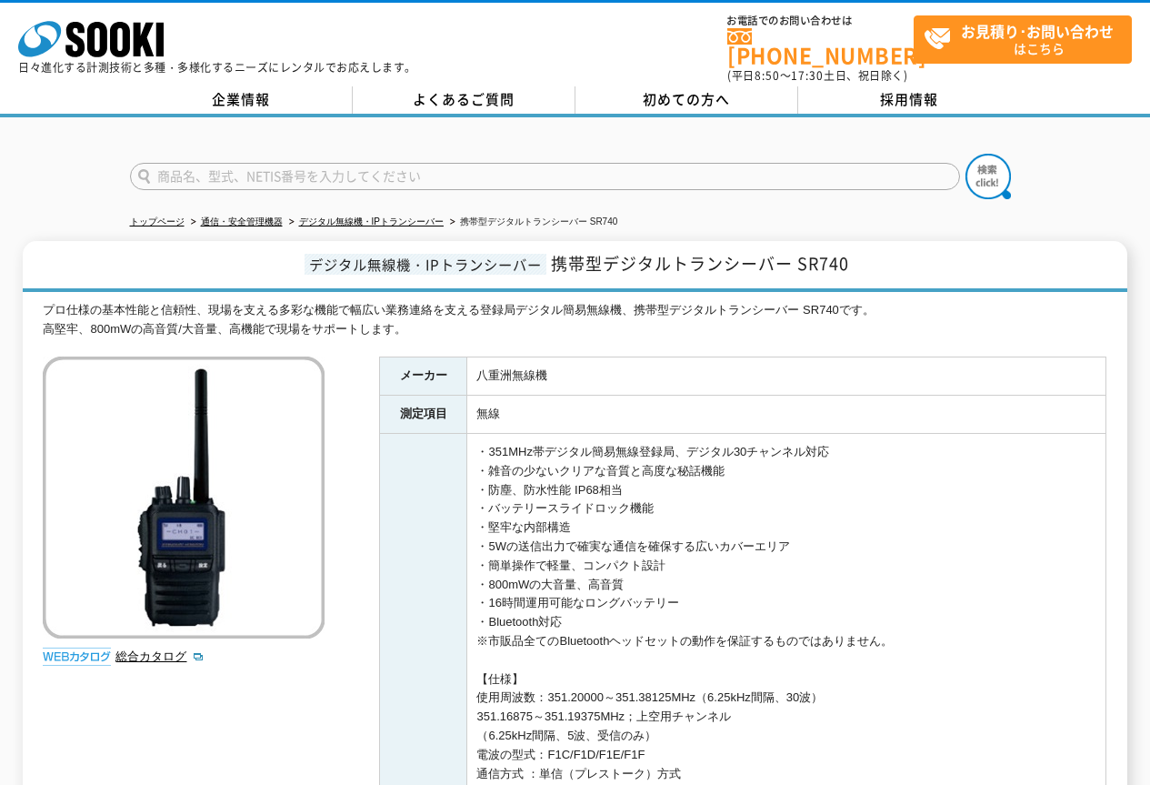  I want to click on p: 日々進化する計測技術と多種・多様化するニーズにレンタルでお応えします。, so click(217, 67).